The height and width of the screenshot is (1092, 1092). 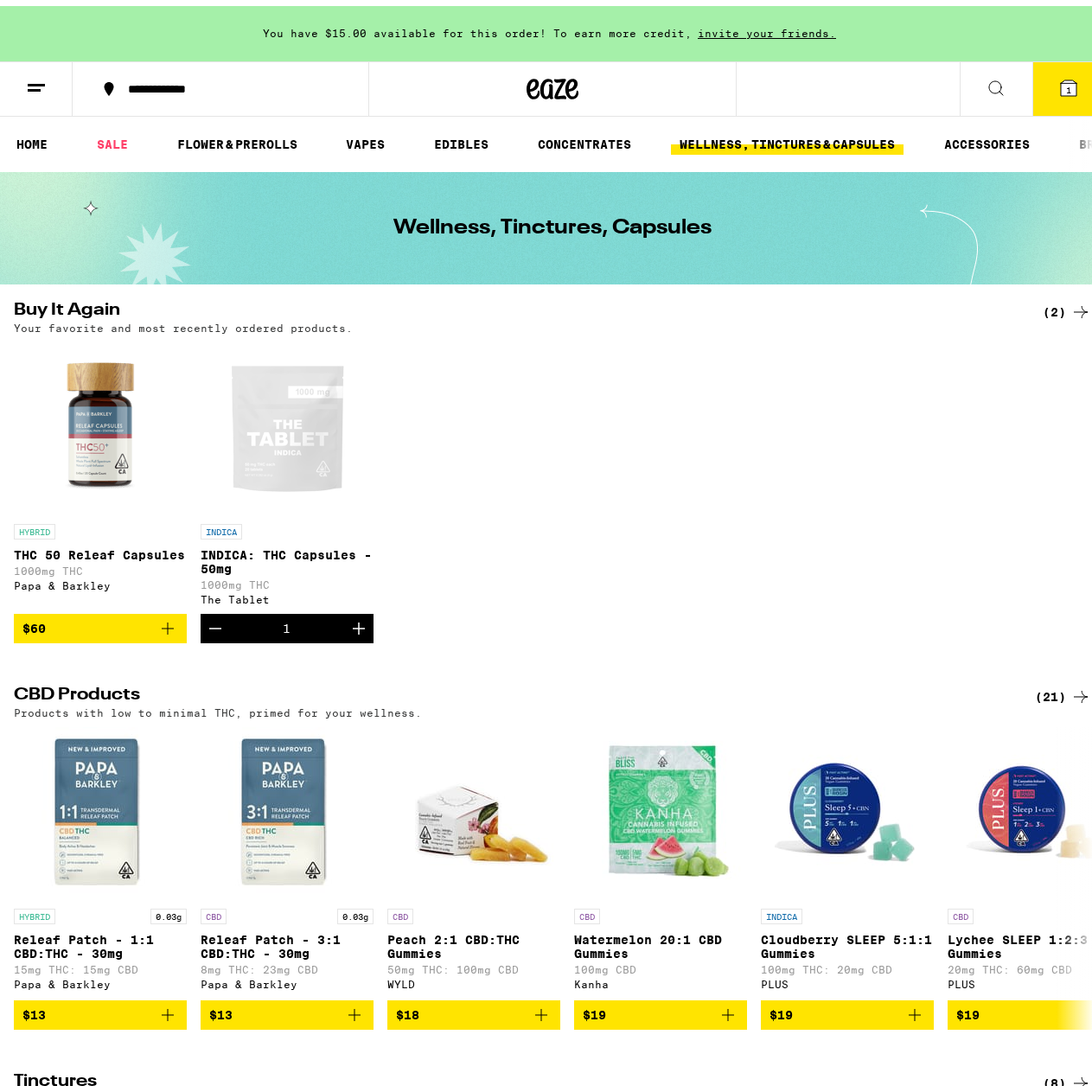 What do you see at coordinates (183, 321) in the screenshot?
I see `p: Your favorite and most recently ordered products.` at bounding box center [183, 321].